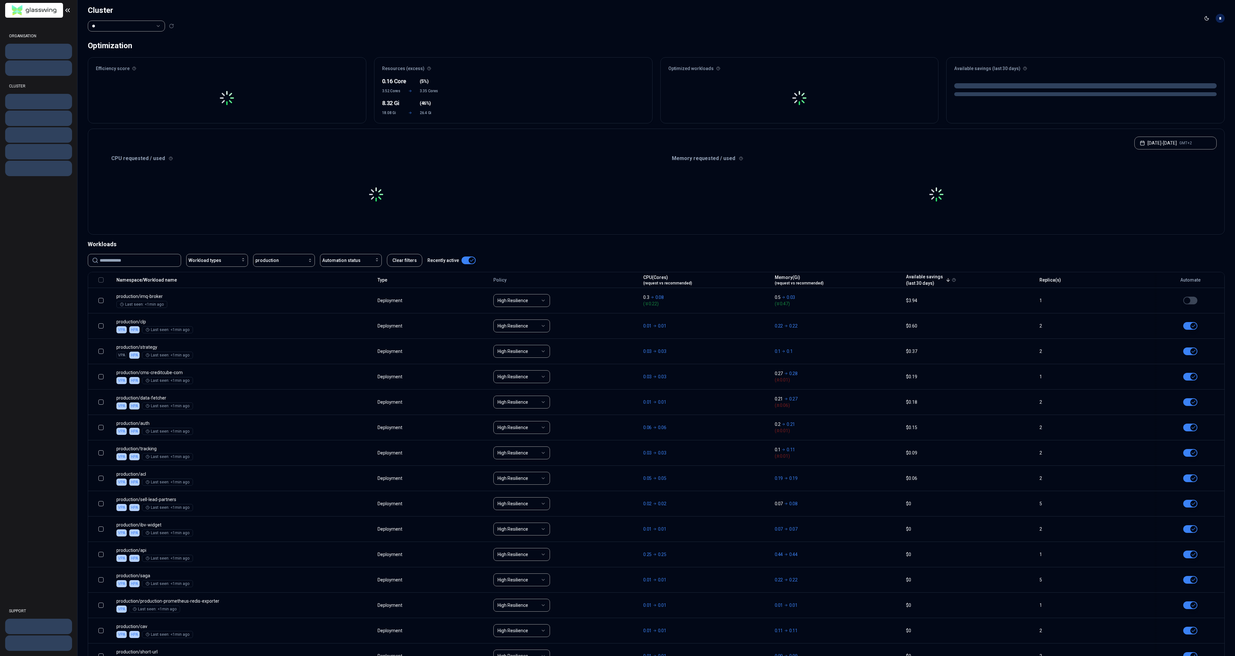  What do you see at coordinates (1186, 143) in the screenshot?
I see `span: GMT+2` at bounding box center [1186, 143].